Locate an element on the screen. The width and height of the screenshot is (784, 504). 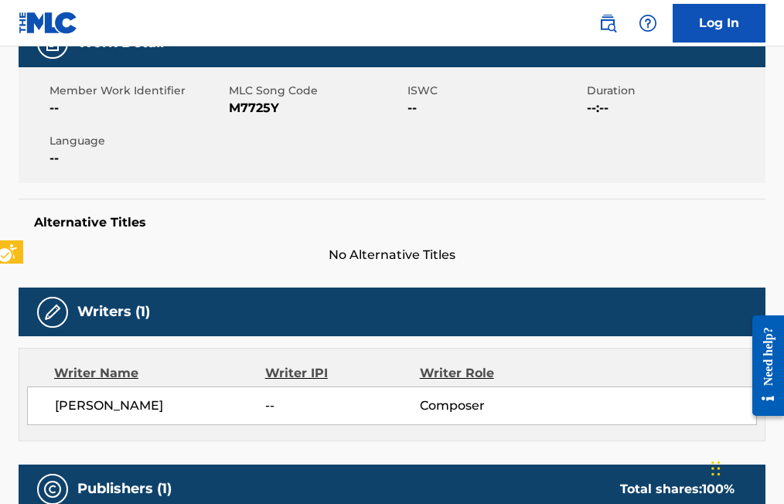
span: No Alternative Titles is located at coordinates (392, 255).